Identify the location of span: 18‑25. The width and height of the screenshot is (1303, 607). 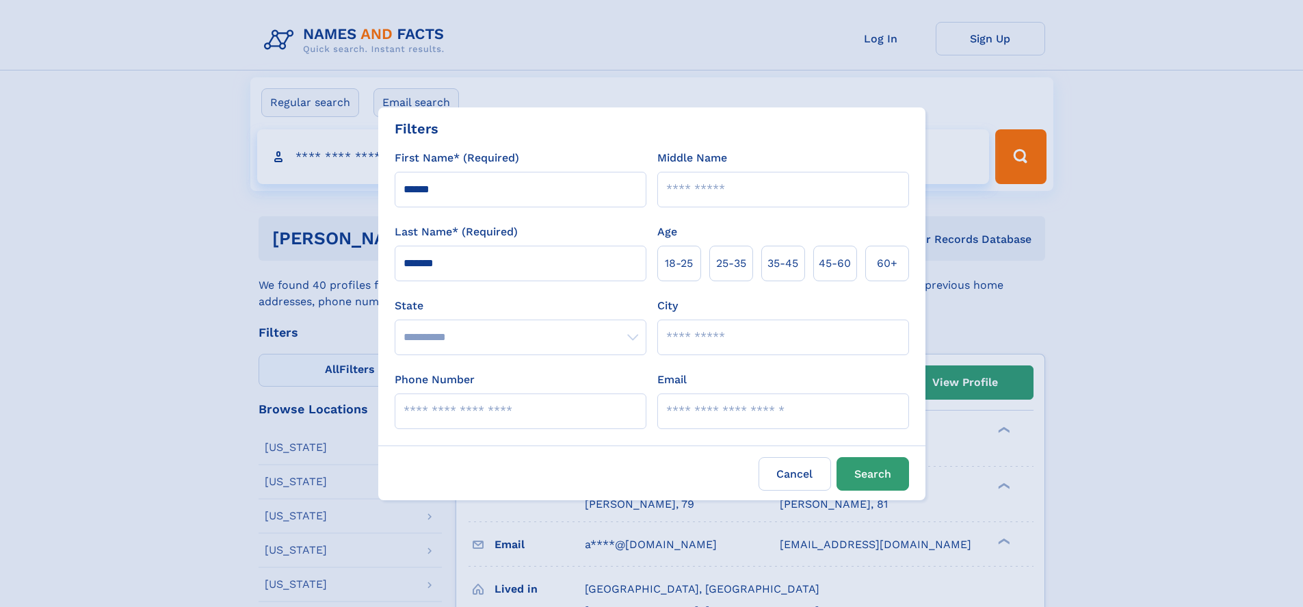
(678, 263).